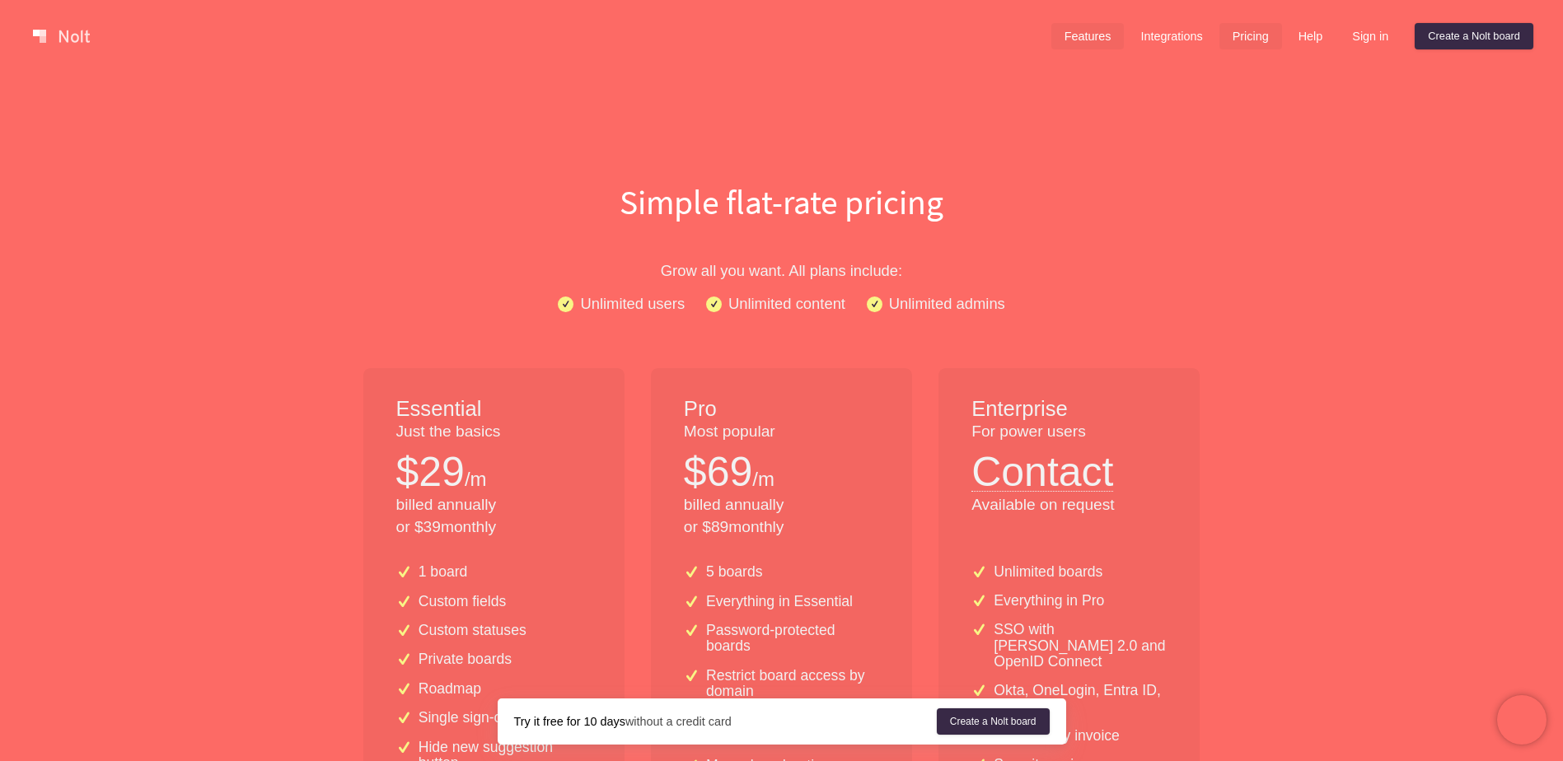  Describe the element at coordinates (793, 684) in the screenshot. I see `p: Restrict board access by domain` at that location.